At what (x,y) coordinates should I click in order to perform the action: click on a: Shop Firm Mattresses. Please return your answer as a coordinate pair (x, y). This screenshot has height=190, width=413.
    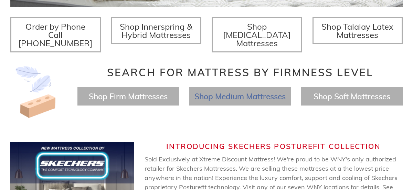
    Looking at the image, I should click on (128, 96).